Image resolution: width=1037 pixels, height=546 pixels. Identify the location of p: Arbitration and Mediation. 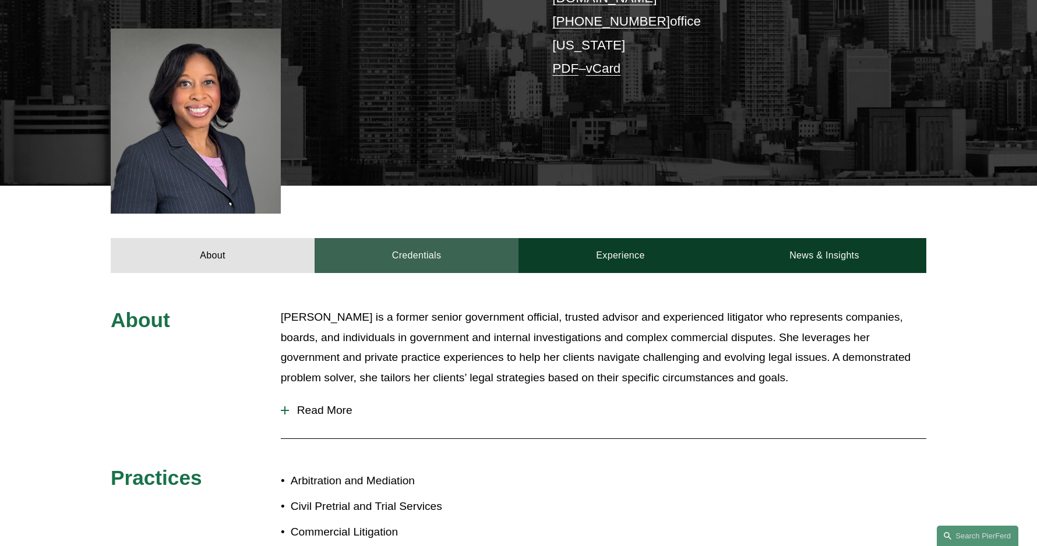
(404, 481).